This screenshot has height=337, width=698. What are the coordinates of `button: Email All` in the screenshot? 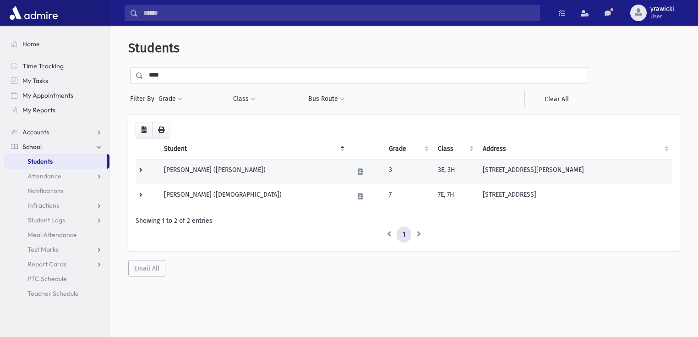 It's located at (147, 268).